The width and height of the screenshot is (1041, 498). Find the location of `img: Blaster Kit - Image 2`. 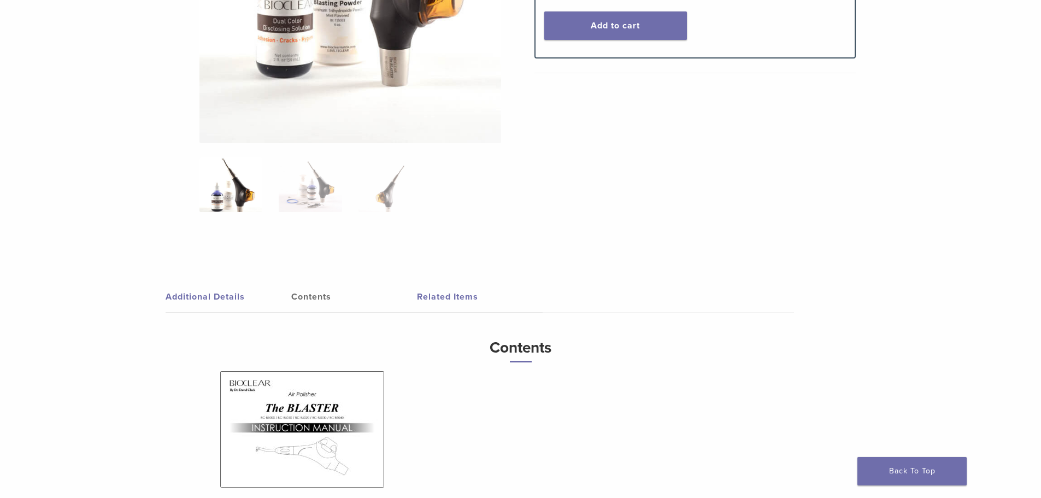

img: Blaster Kit - Image 2 is located at coordinates (310, 185).